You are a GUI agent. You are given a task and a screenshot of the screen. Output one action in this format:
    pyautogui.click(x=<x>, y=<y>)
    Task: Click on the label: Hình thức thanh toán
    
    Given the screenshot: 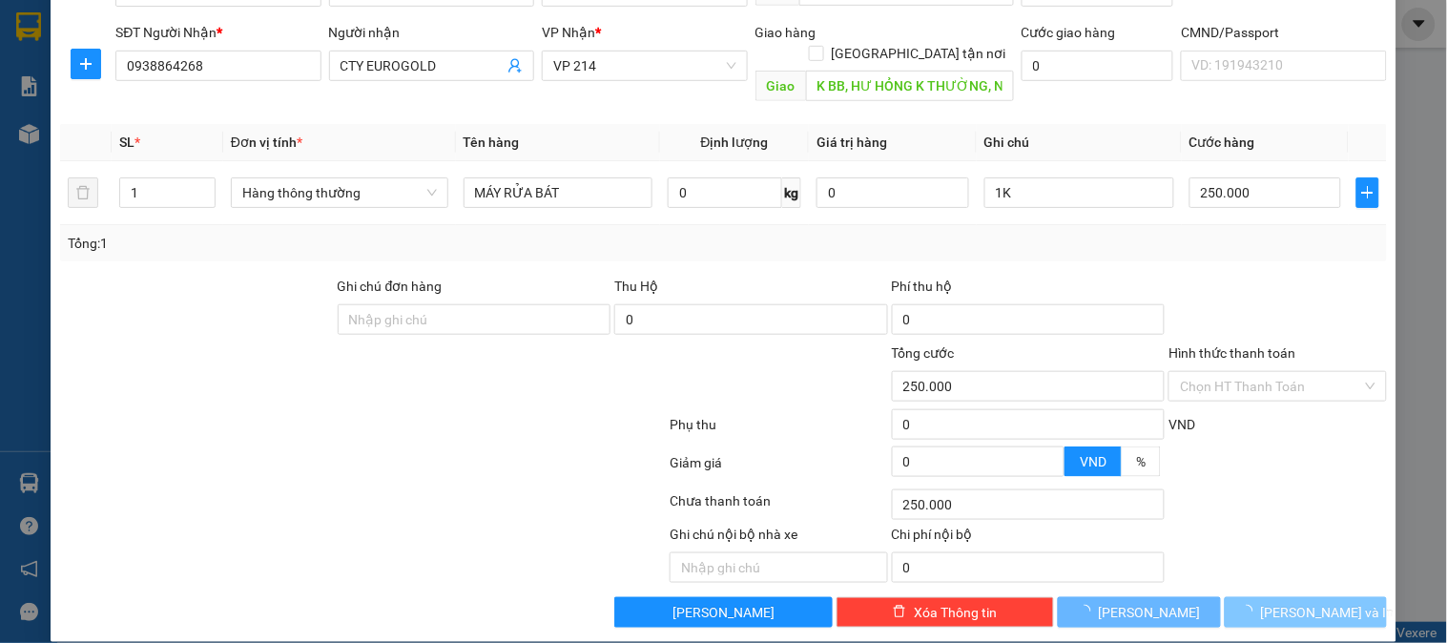 What is the action you would take?
    pyautogui.click(x=1232, y=353)
    